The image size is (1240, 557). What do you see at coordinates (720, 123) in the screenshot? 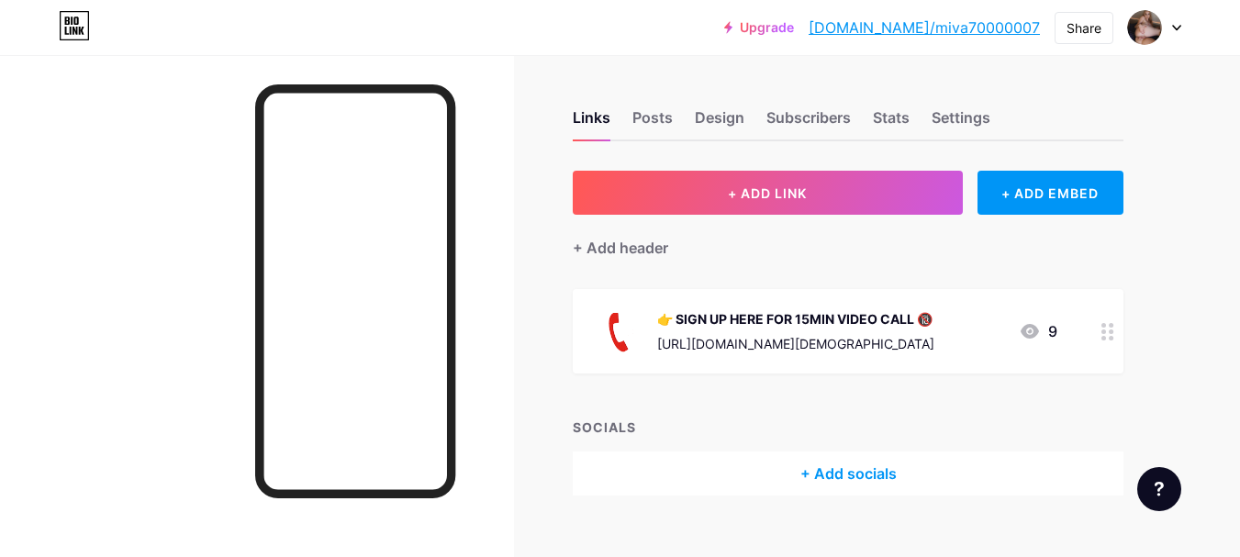
I see `div: Design` at bounding box center [720, 123].